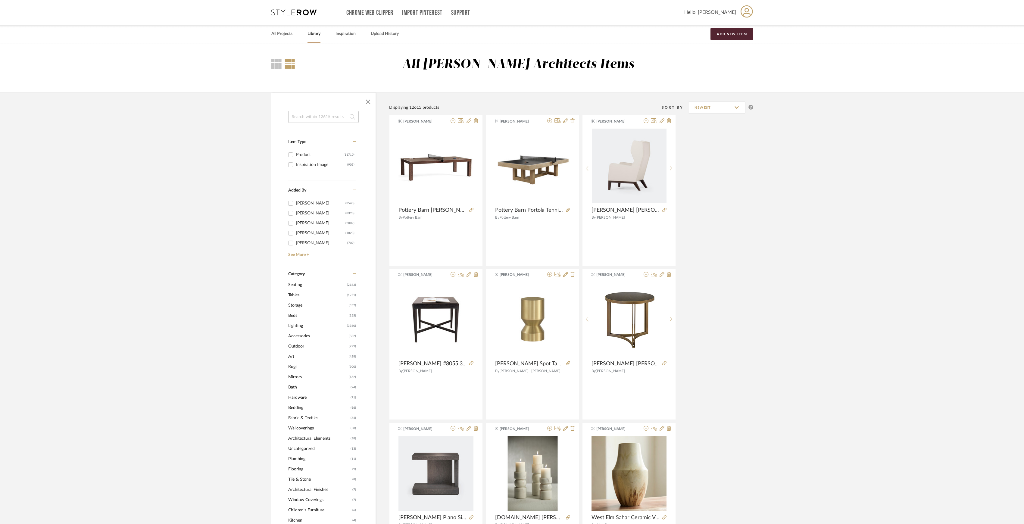 This screenshot has width=1024, height=524. What do you see at coordinates (353, 387) in the screenshot?
I see `span: (94)` at bounding box center [353, 387].